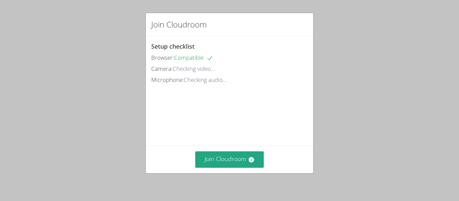 This screenshot has height=201, width=459. Describe the element at coordinates (162, 69) in the screenshot. I see `span: Camera:` at that location.